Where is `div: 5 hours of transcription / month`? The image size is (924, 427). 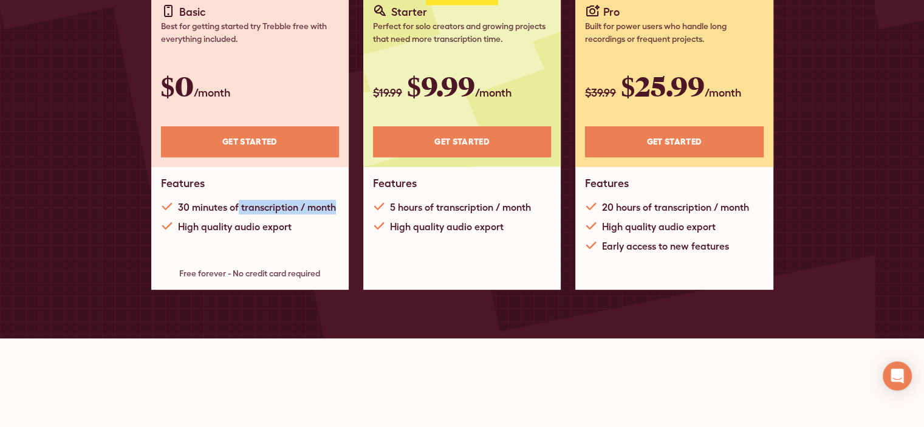 div: 5 hours of transcription / month is located at coordinates (460, 207).